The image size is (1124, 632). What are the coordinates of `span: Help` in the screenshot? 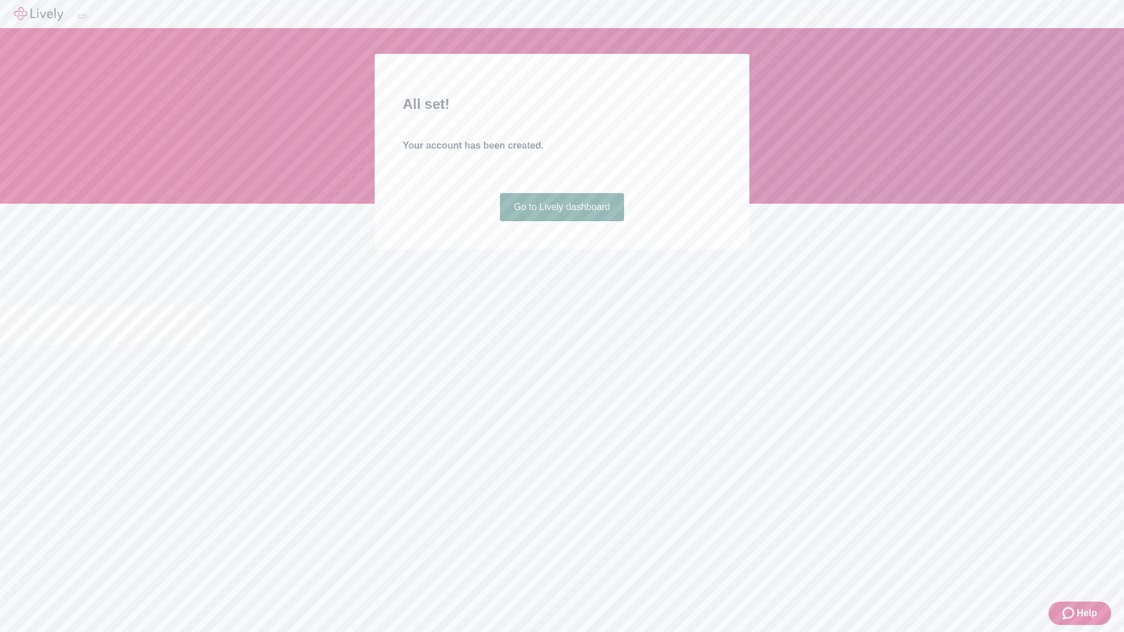 It's located at (1087, 614).